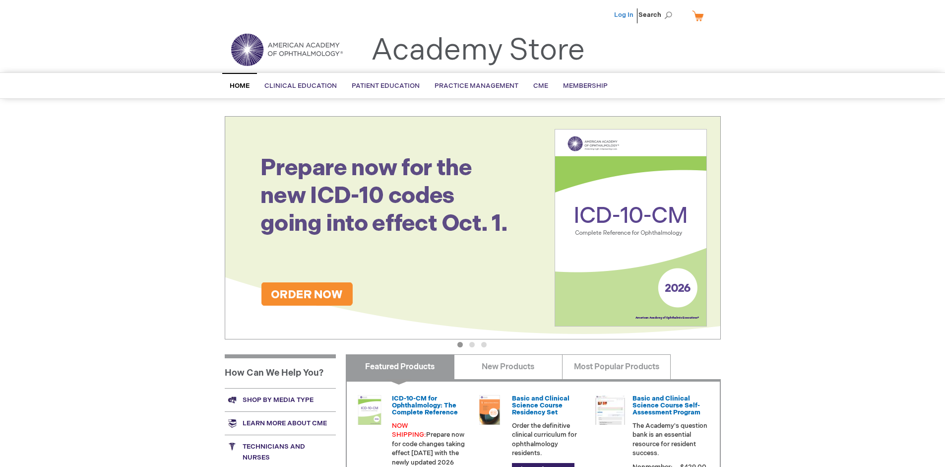 This screenshot has width=945, height=467. Describe the element at coordinates (585, 86) in the screenshot. I see `span: Membership` at that location.